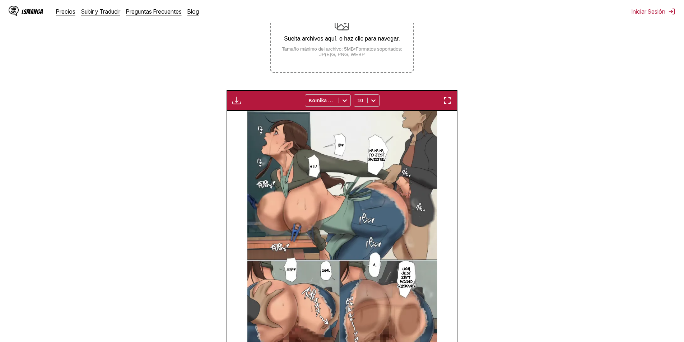 This screenshot has width=684, height=342. I want to click on a: Blog, so click(193, 11).